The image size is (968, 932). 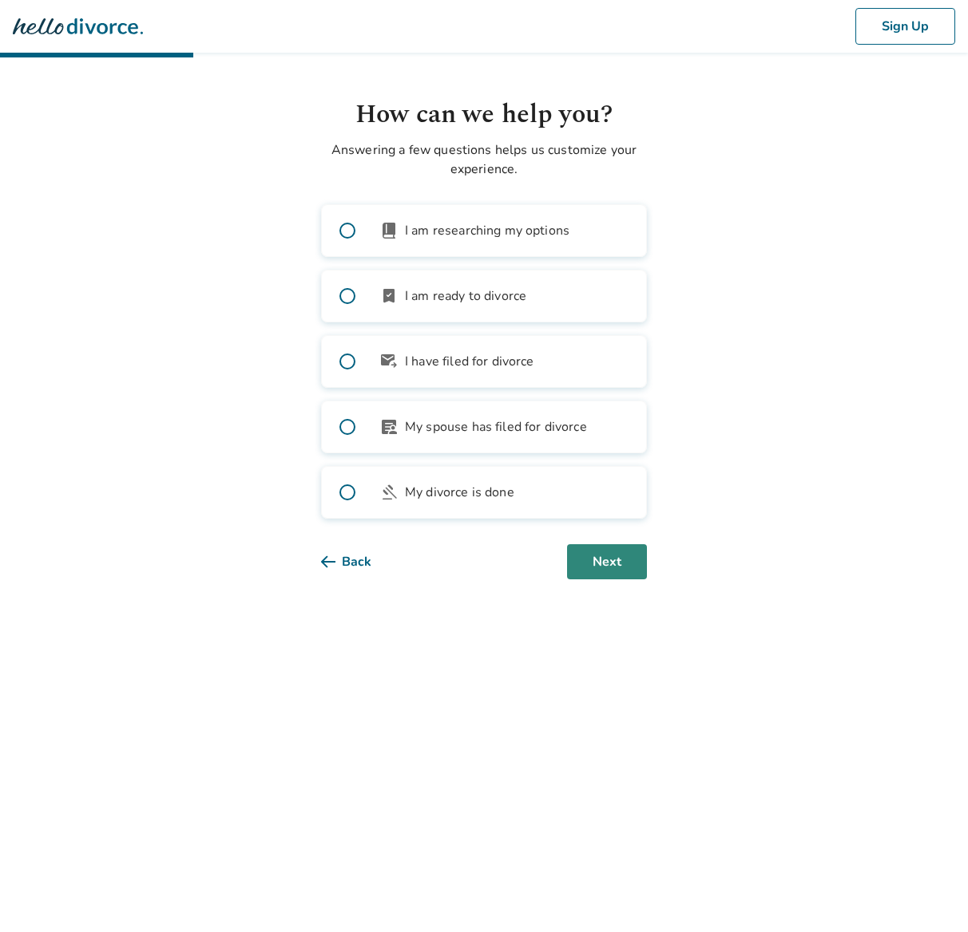 What do you see at coordinates (358, 562) in the screenshot?
I see `button: Back` at bounding box center [358, 562].